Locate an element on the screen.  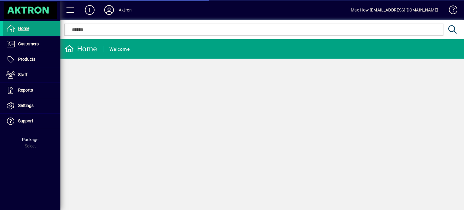
div: Aktron is located at coordinates (125, 10).